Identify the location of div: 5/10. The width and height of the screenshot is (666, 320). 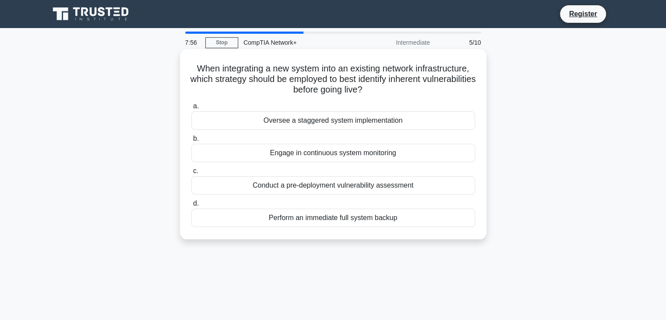
(461, 42).